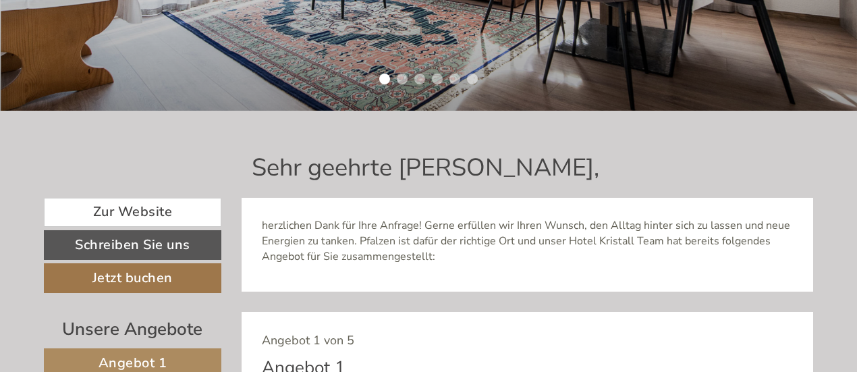 The width and height of the screenshot is (857, 372). I want to click on div: Unsere Angebote, so click(132, 329).